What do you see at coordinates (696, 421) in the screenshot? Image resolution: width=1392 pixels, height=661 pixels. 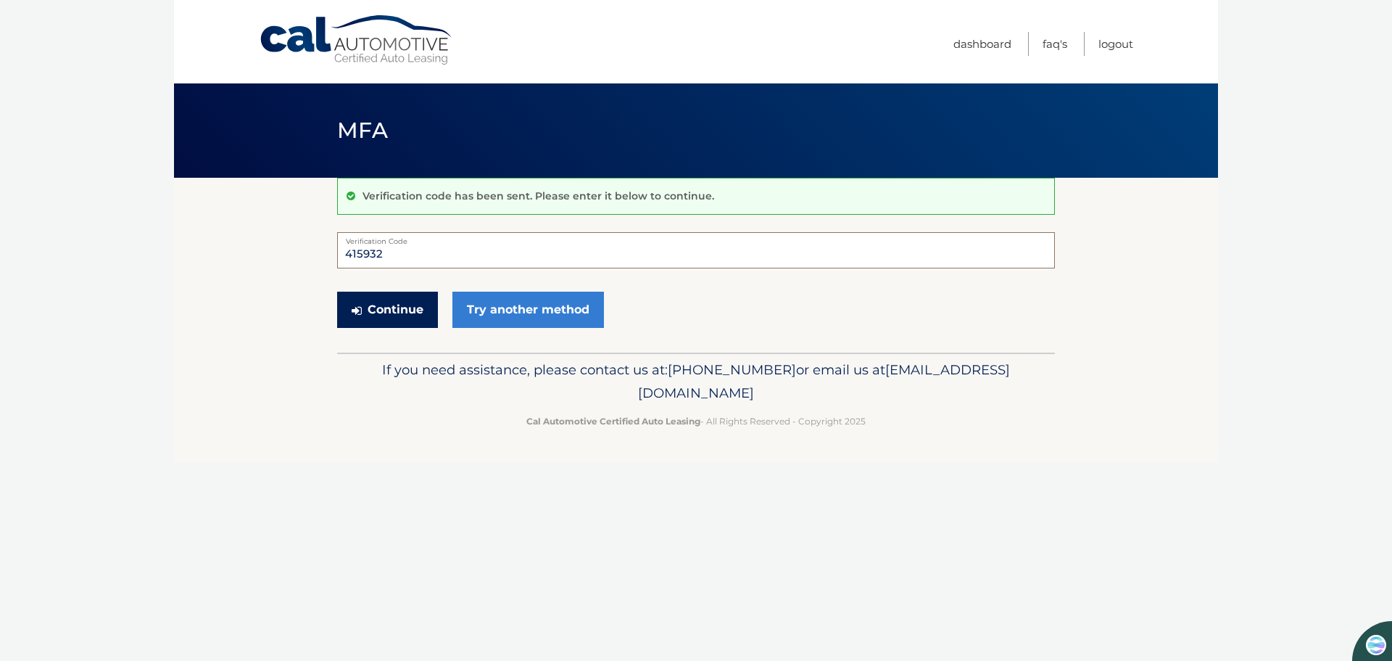 I see `p: - All Rights Reserved - Copyright 2025` at bounding box center [696, 421].